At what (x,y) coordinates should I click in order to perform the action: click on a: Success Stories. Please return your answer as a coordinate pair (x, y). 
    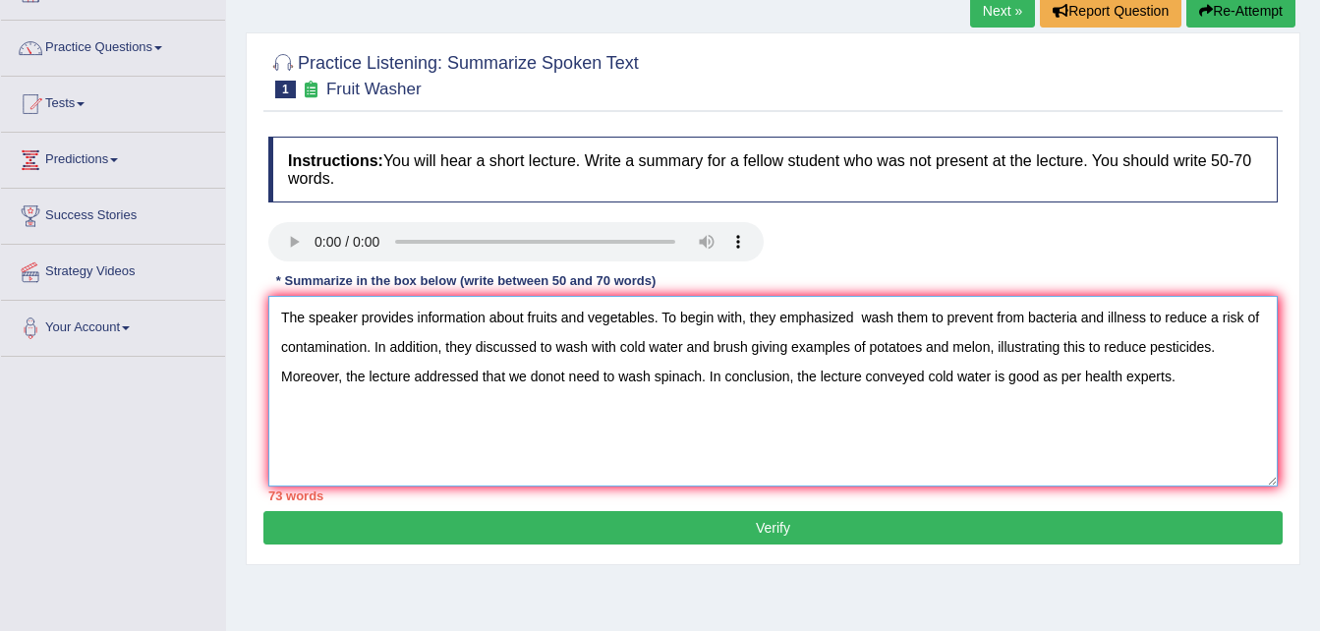
    Looking at the image, I should click on (113, 213).